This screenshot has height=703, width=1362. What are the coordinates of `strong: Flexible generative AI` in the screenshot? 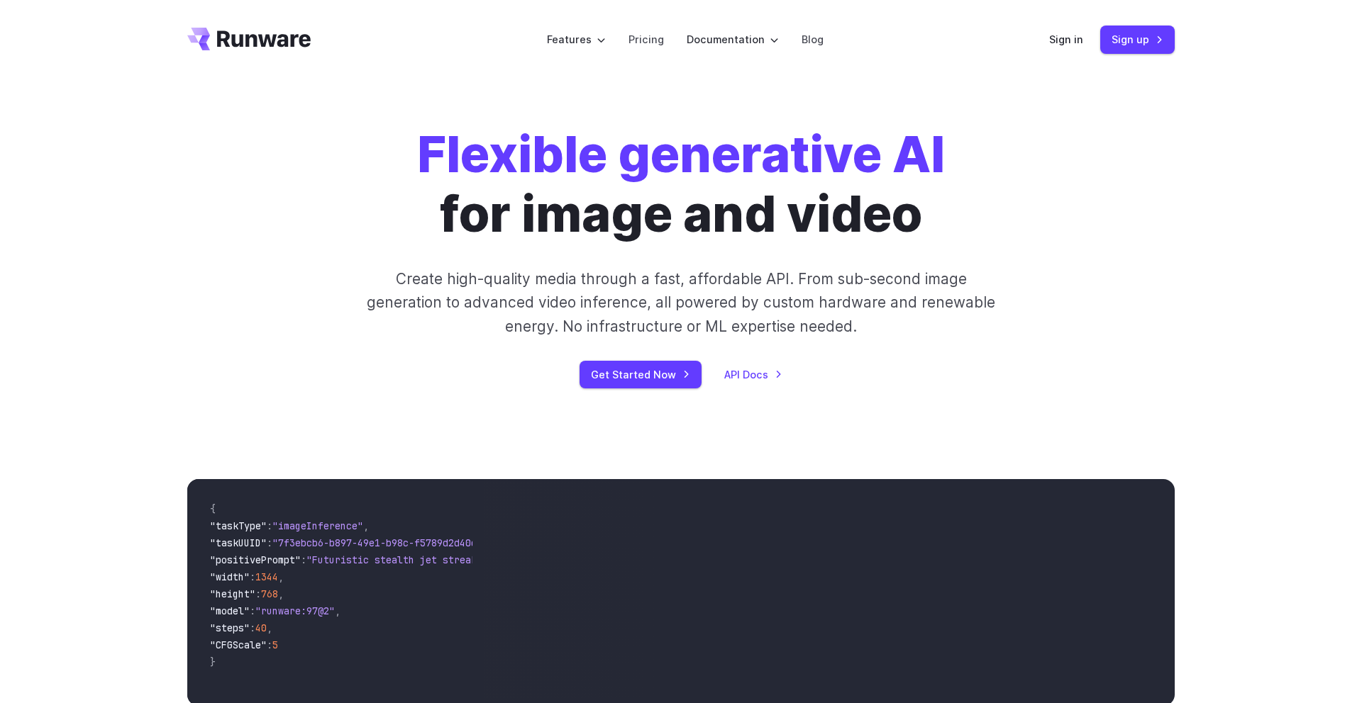 It's located at (681, 154).